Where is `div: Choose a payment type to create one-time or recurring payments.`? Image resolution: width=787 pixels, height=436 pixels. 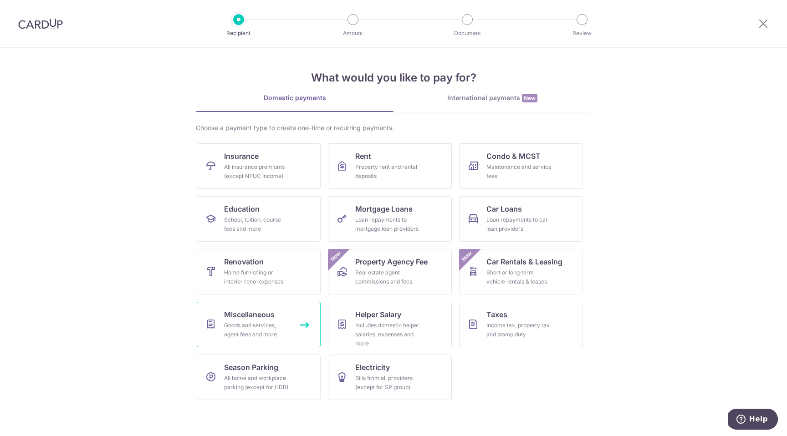
div: Choose a payment type to create one-time or recurring payments. is located at coordinates (394, 128).